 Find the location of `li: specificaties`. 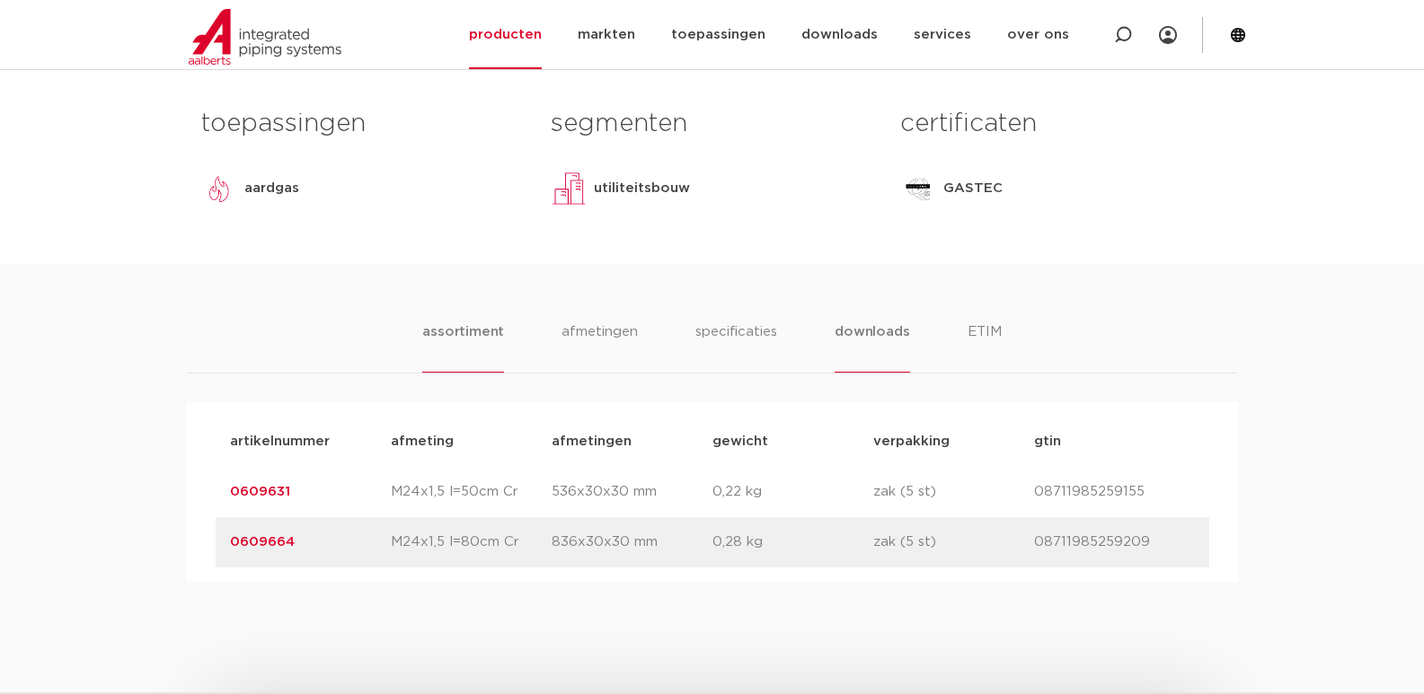

li: specificaties is located at coordinates (736, 347).